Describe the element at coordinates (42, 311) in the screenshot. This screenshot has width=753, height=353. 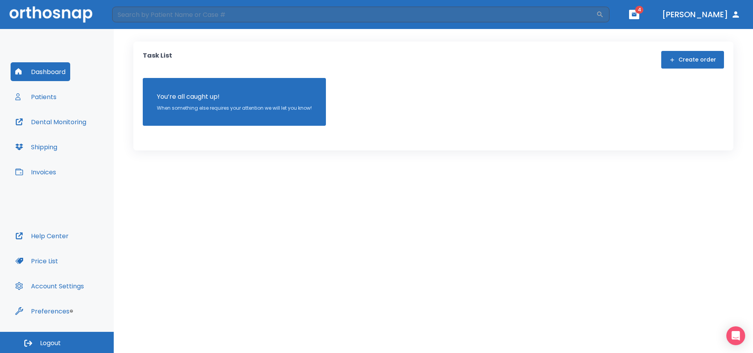
I see `a: Preferences` at that location.